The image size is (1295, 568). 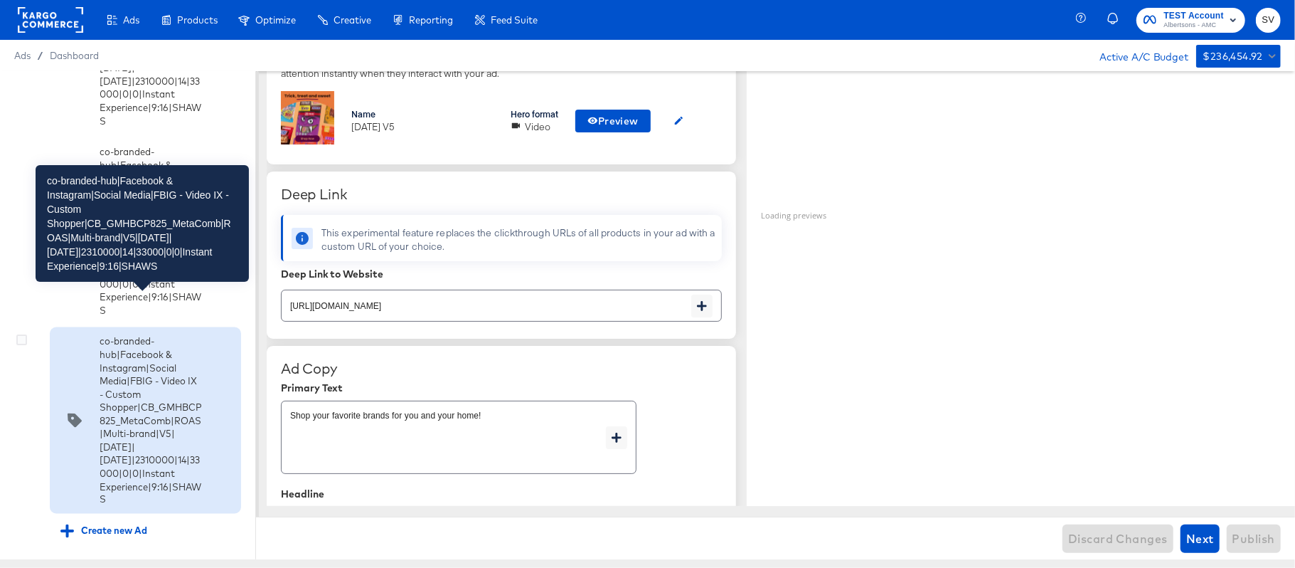 What do you see at coordinates (1200, 539) in the screenshot?
I see `span: Next` at bounding box center [1200, 539].